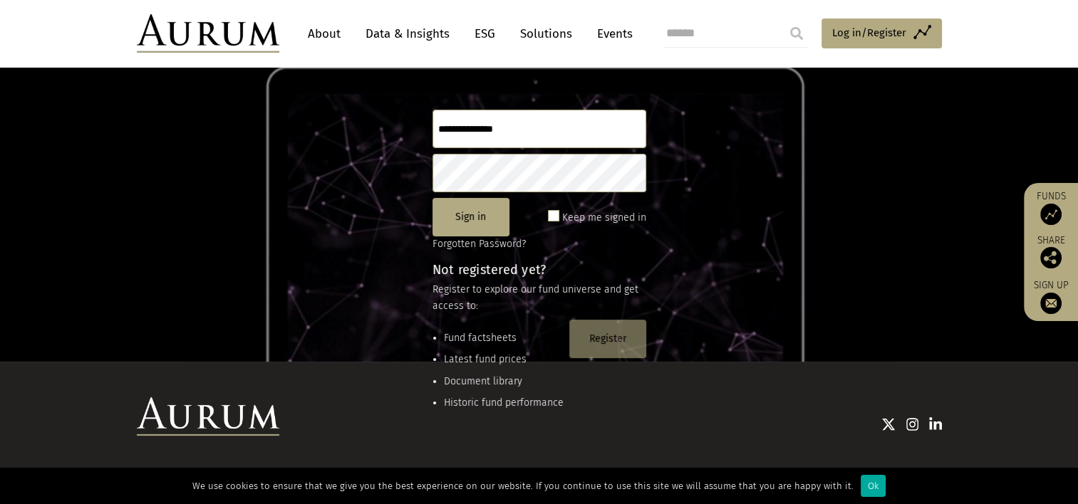 Image resolution: width=1078 pixels, height=504 pixels. What do you see at coordinates (796, 33) in the screenshot?
I see `input: Submit` at bounding box center [796, 33].